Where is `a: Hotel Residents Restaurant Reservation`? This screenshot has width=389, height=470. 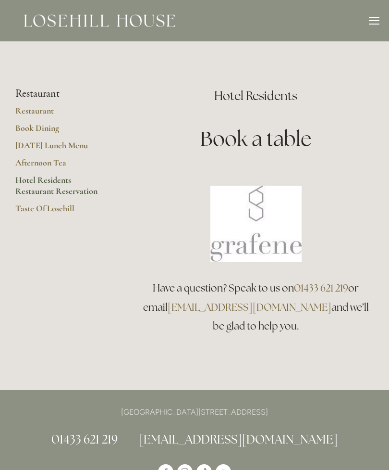
a: Hotel Residents Restaurant Reservation is located at coordinates (61, 188).